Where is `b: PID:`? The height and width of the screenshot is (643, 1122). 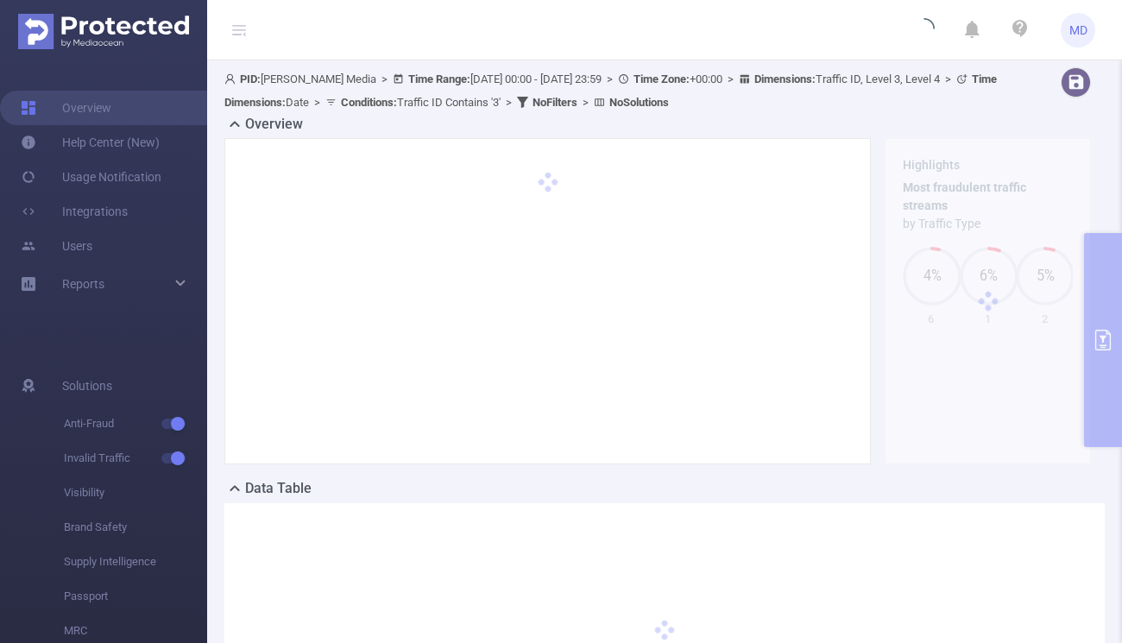
b: PID: is located at coordinates (250, 79).